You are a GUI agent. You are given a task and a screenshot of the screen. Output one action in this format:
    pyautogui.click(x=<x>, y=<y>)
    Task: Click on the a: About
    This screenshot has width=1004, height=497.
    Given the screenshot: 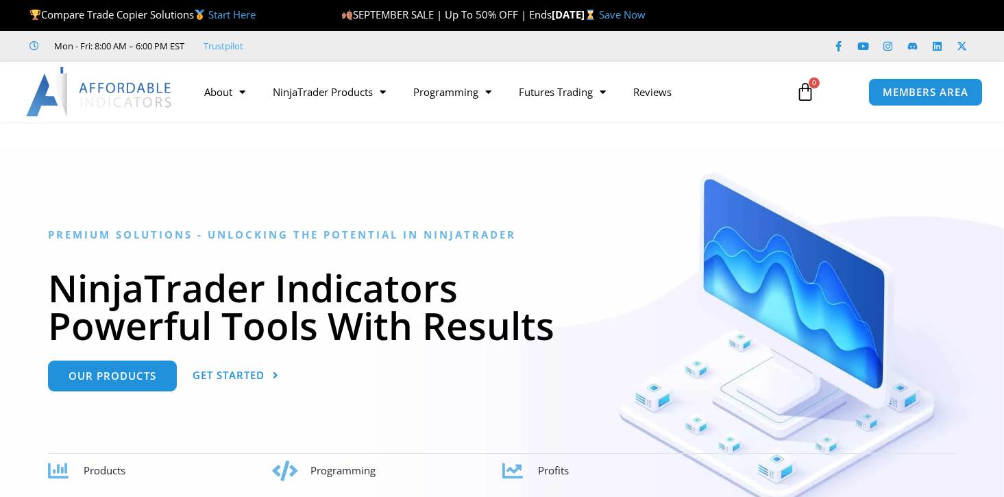 What is the action you would take?
    pyautogui.click(x=225, y=92)
    